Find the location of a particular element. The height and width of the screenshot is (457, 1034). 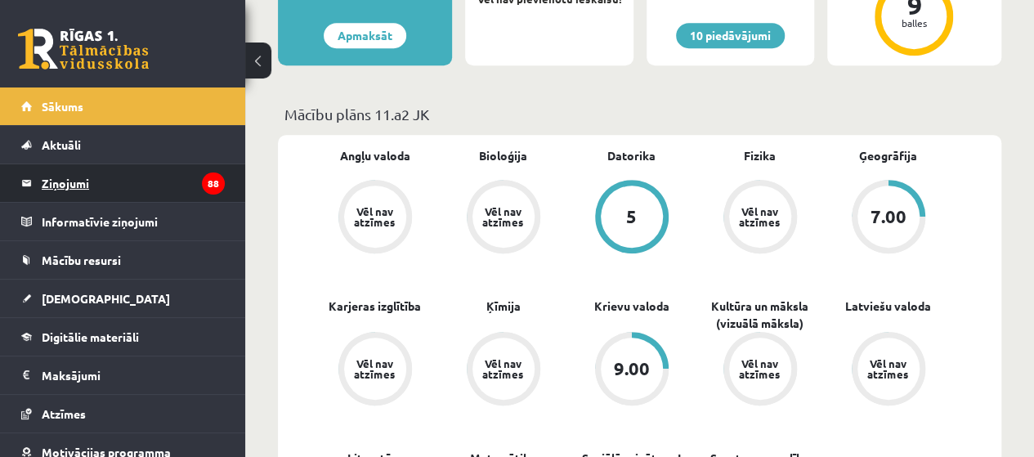

a: Fizika is located at coordinates (759, 155).